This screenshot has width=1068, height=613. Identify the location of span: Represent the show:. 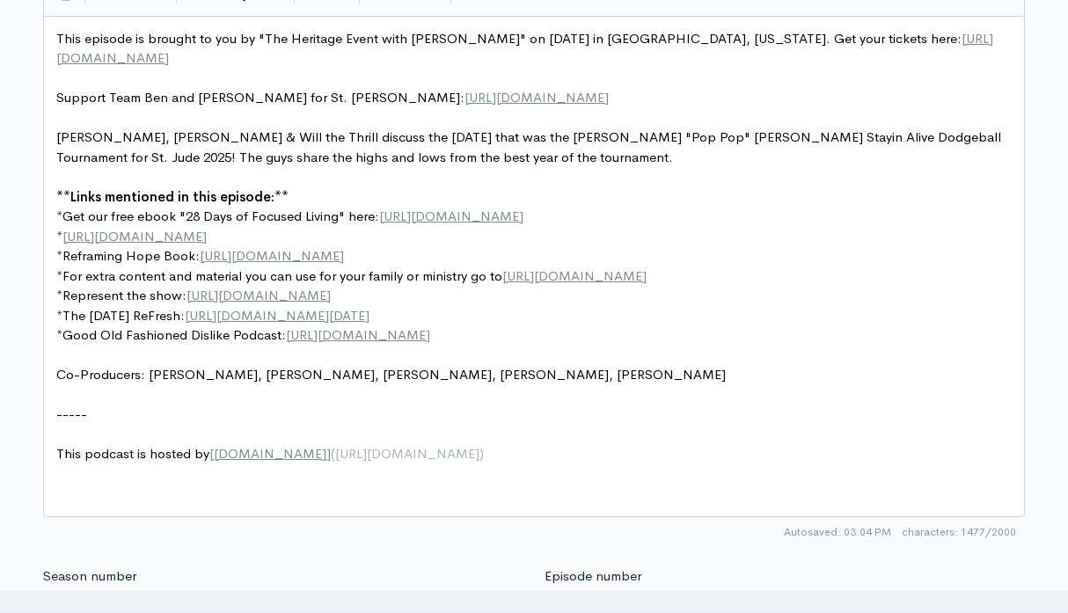
(124, 295).